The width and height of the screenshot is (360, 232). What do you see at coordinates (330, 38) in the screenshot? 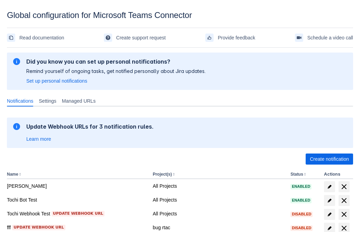
I see `span: Schedule a video call` at bounding box center [330, 38].